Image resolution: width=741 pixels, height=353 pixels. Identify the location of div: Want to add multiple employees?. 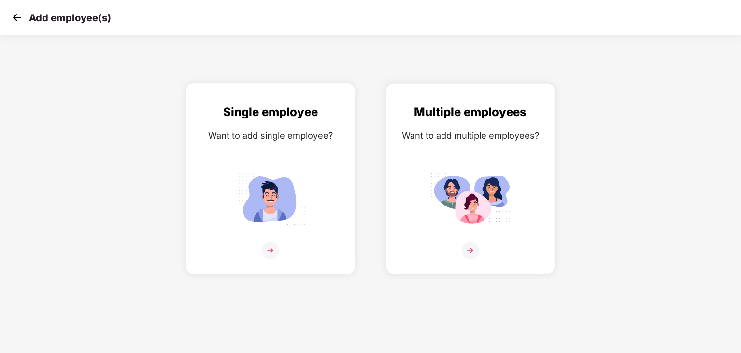
(471, 135).